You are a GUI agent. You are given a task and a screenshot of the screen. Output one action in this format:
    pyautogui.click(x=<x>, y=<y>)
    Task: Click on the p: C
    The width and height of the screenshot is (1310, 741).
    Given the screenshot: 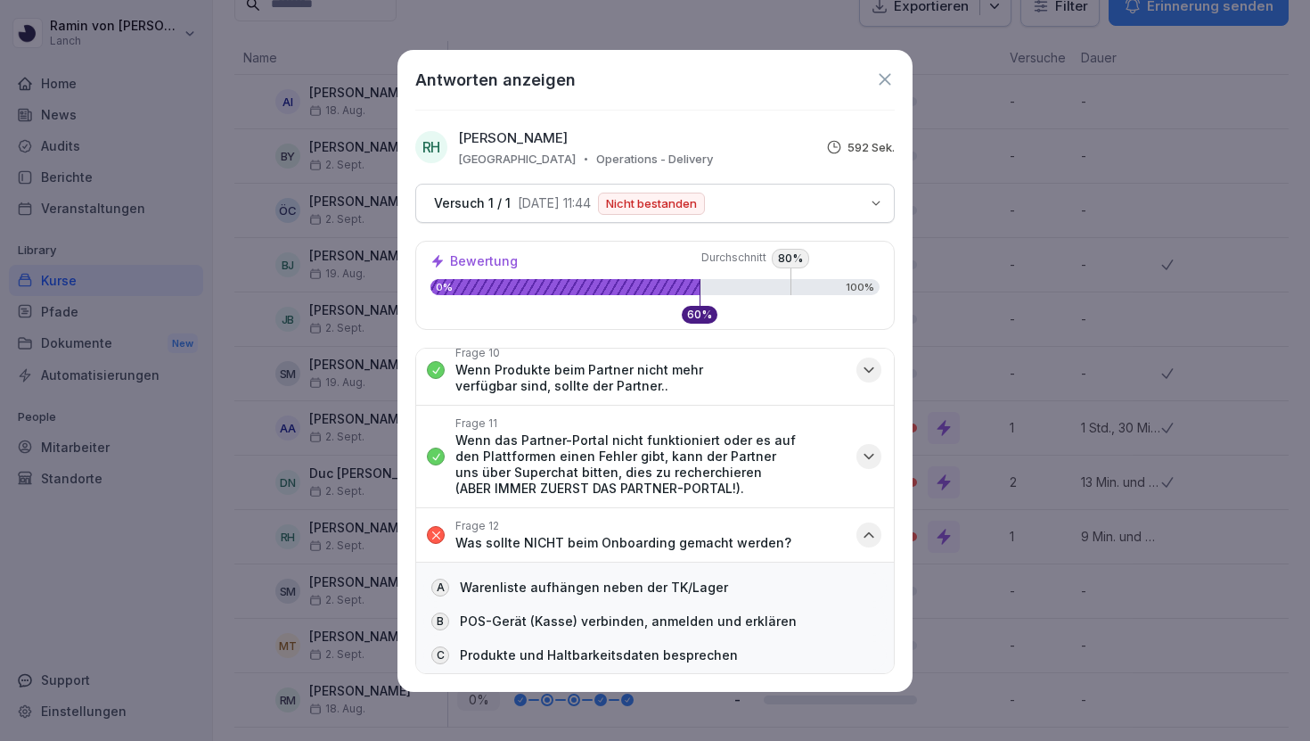 What is the action you would take?
    pyautogui.click(x=440, y=655)
    